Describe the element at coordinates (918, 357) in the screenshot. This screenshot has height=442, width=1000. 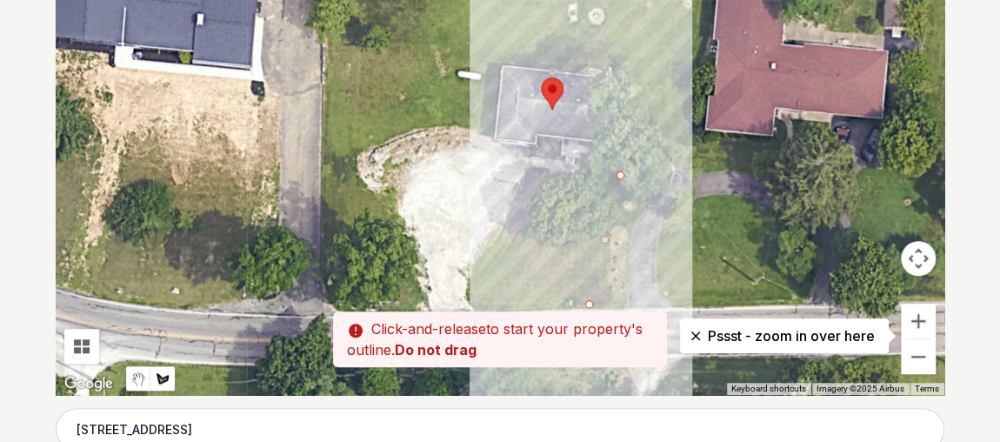
I see `button: Zoom out` at that location.